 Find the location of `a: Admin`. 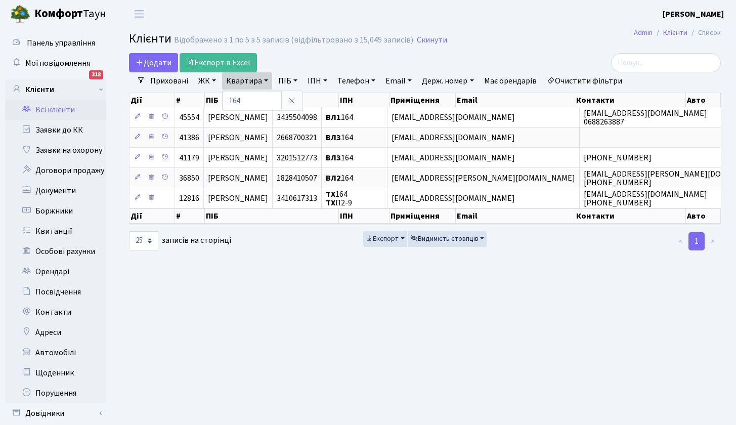

a: Admin is located at coordinates (643, 32).